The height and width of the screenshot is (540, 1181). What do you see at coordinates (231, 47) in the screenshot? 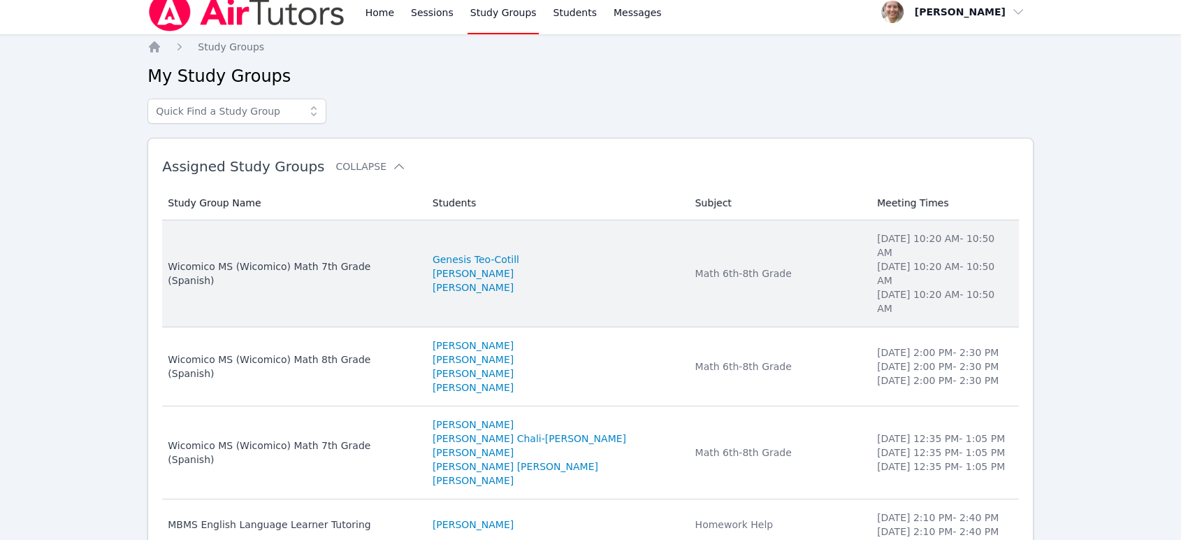
I see `span: Study Groups` at bounding box center [231, 47].